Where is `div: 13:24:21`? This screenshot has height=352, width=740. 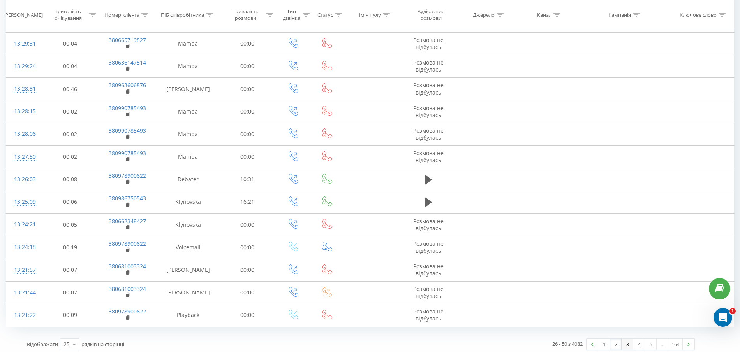 div: 13:24:21 is located at coordinates (24, 225).